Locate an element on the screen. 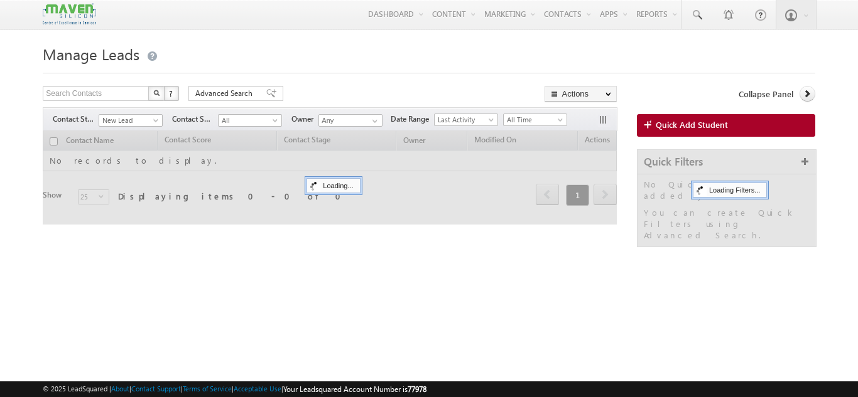 This screenshot has width=858, height=397. a: Show All Items is located at coordinates (373, 121).